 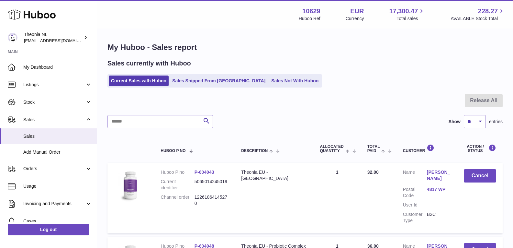 What do you see at coordinates (415, 205) in the screenshot?
I see `dt: User Id` at bounding box center [415, 205].